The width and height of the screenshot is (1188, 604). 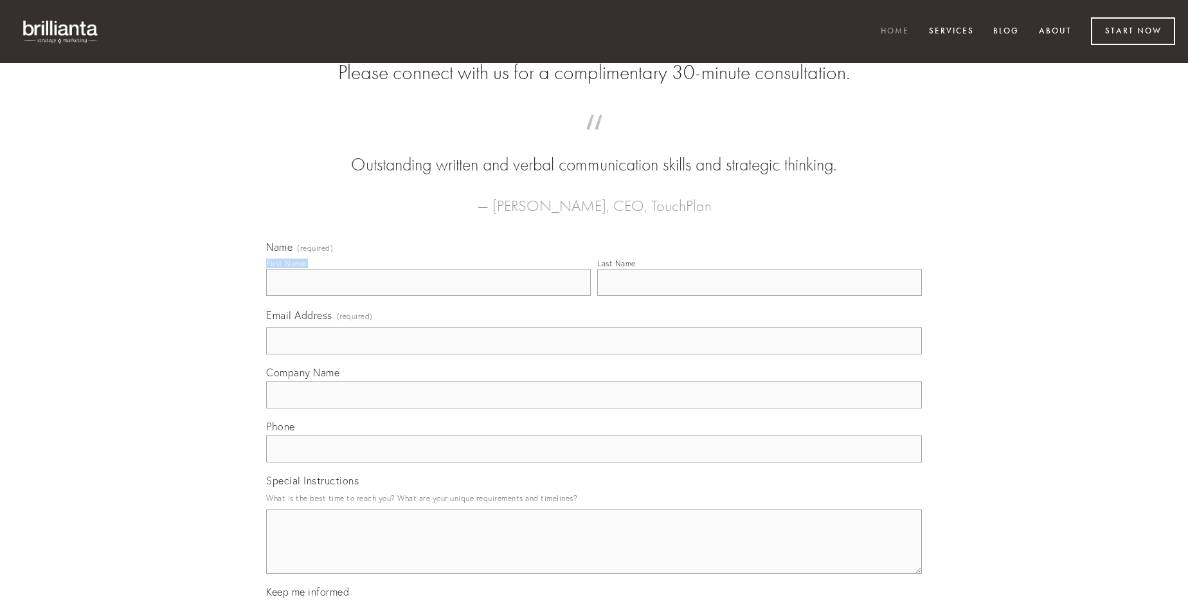 What do you see at coordinates (312, 480) in the screenshot?
I see `span: Special Instructions` at bounding box center [312, 480].